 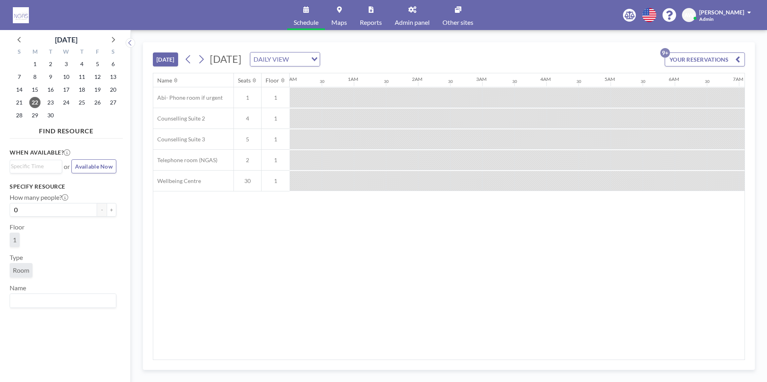 I want to click on div: 4AM, so click(x=545, y=79).